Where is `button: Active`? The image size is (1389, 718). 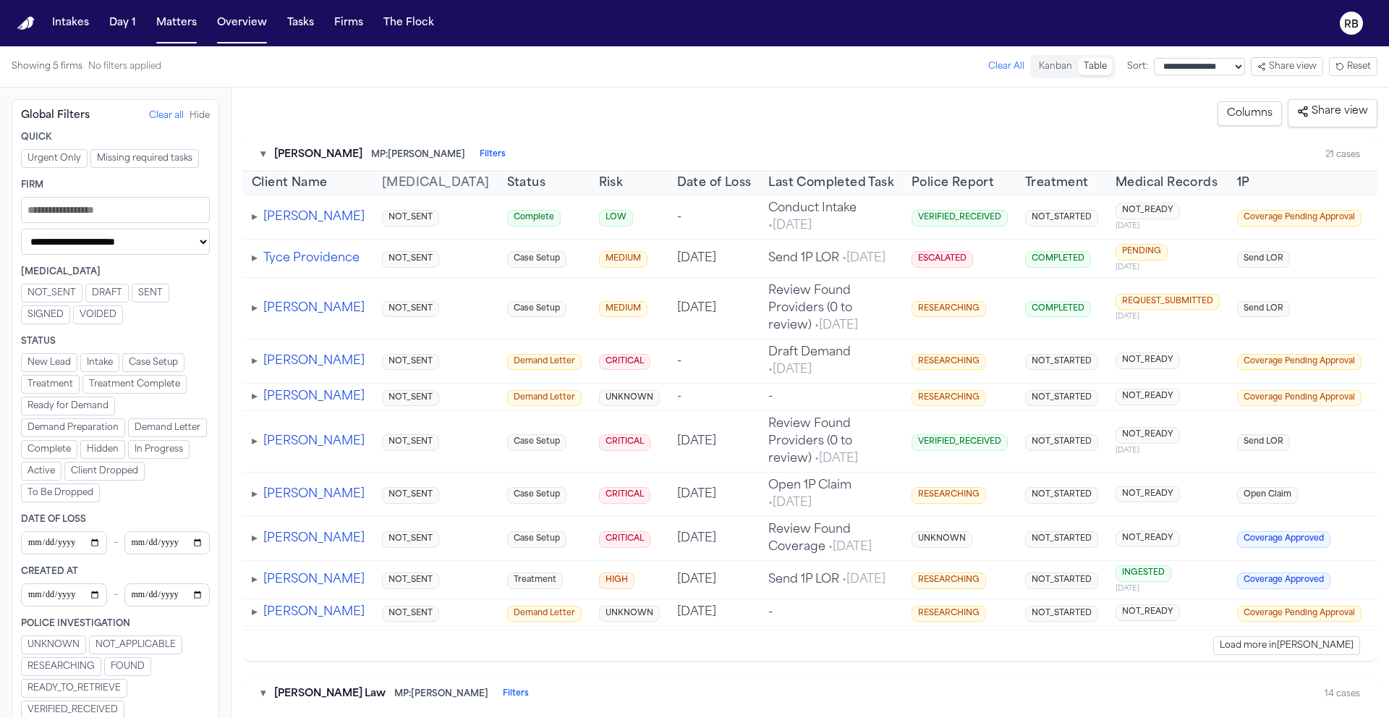
button: Active is located at coordinates (41, 471).